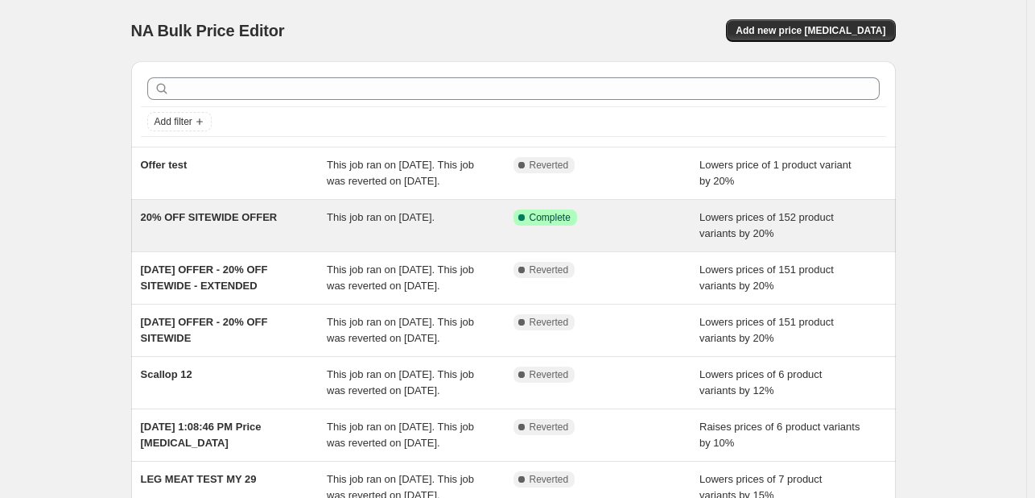  What do you see at coordinates (173, 122) in the screenshot?
I see `span: Add filter` at bounding box center [173, 122].